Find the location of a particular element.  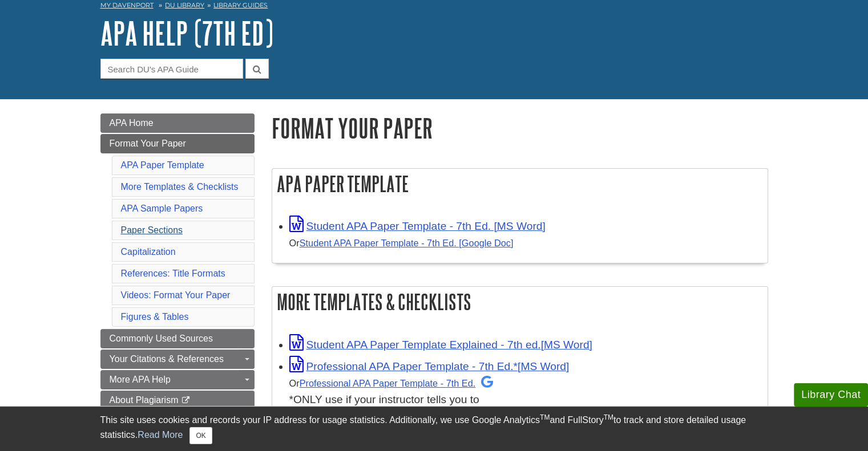

a: Figures & Tables is located at coordinates (155, 317).